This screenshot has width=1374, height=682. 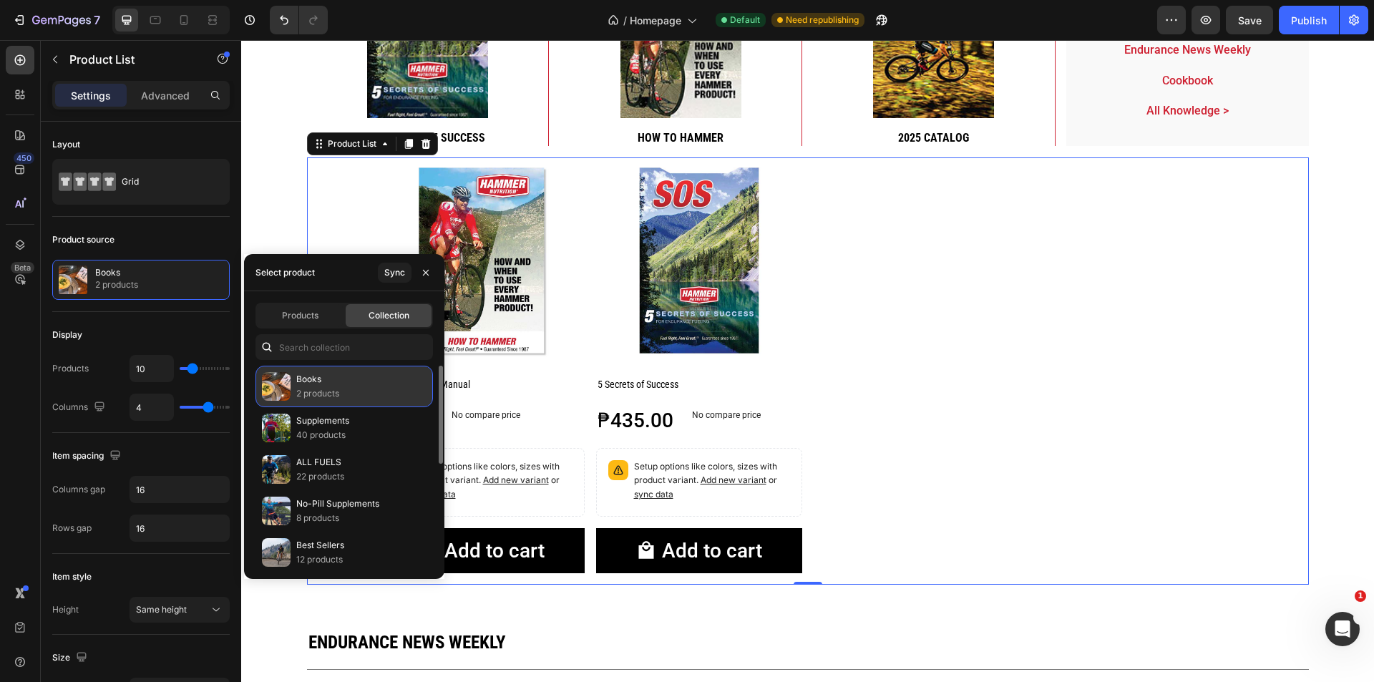 What do you see at coordinates (88, 456) in the screenshot?
I see `div: Item spacing` at bounding box center [88, 456].